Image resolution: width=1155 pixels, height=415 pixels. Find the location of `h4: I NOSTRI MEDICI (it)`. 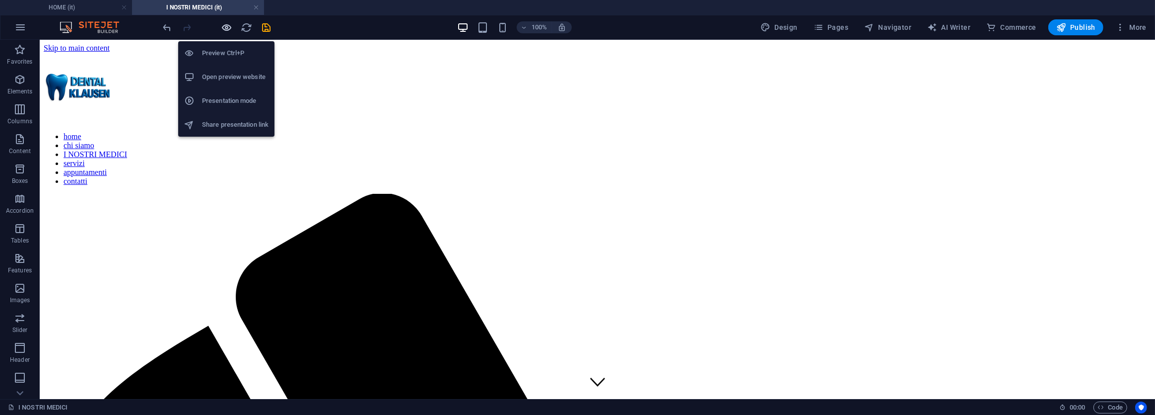

h4: I NOSTRI MEDICI (it) is located at coordinates (198, 7).